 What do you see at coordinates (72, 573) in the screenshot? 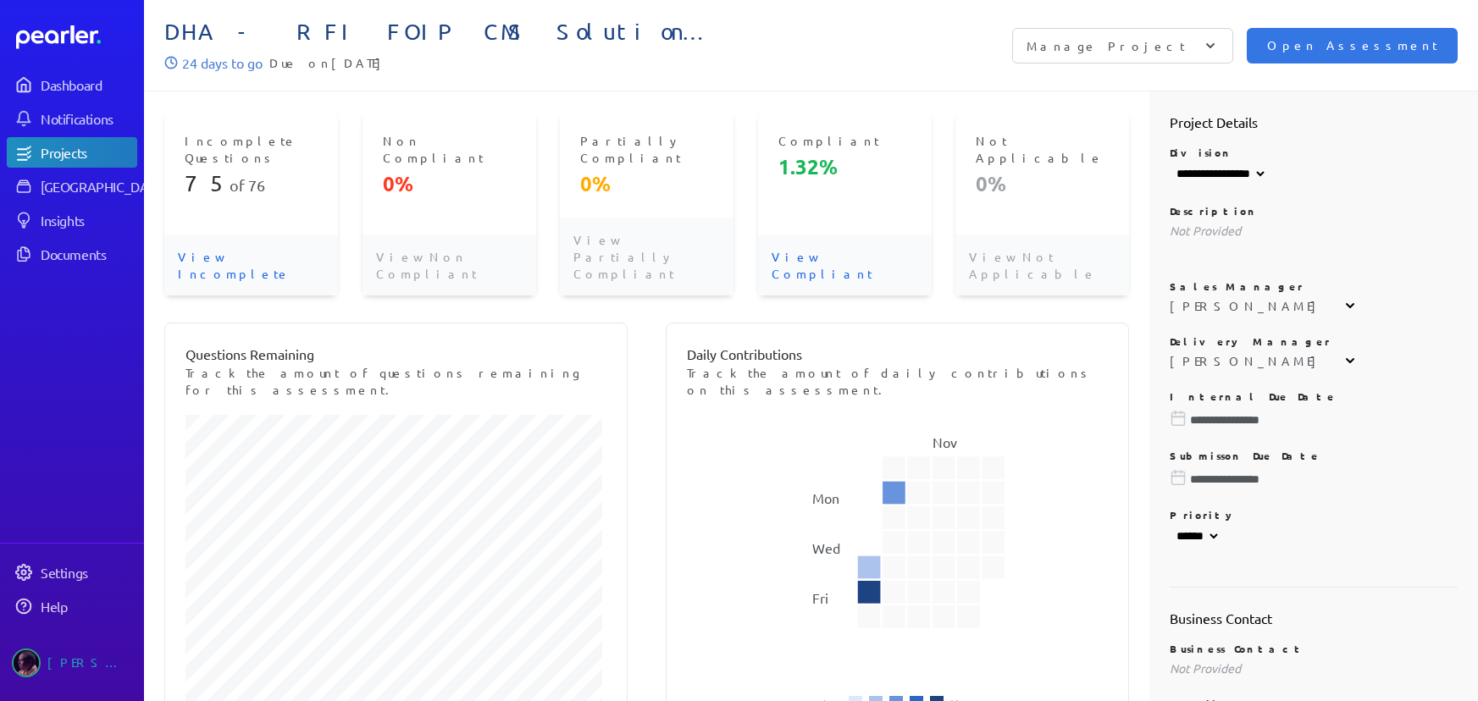
I see `a: Settings` at bounding box center [72, 573].